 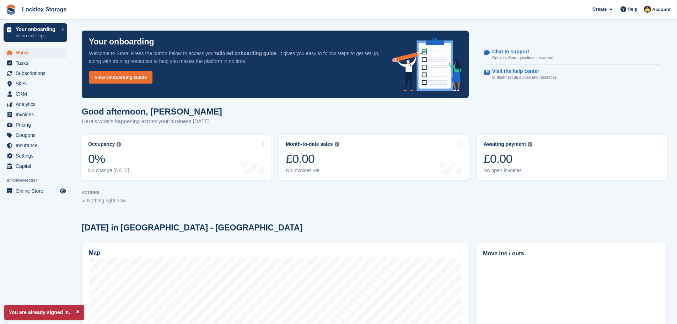 I want to click on span: Coupons, so click(x=37, y=135).